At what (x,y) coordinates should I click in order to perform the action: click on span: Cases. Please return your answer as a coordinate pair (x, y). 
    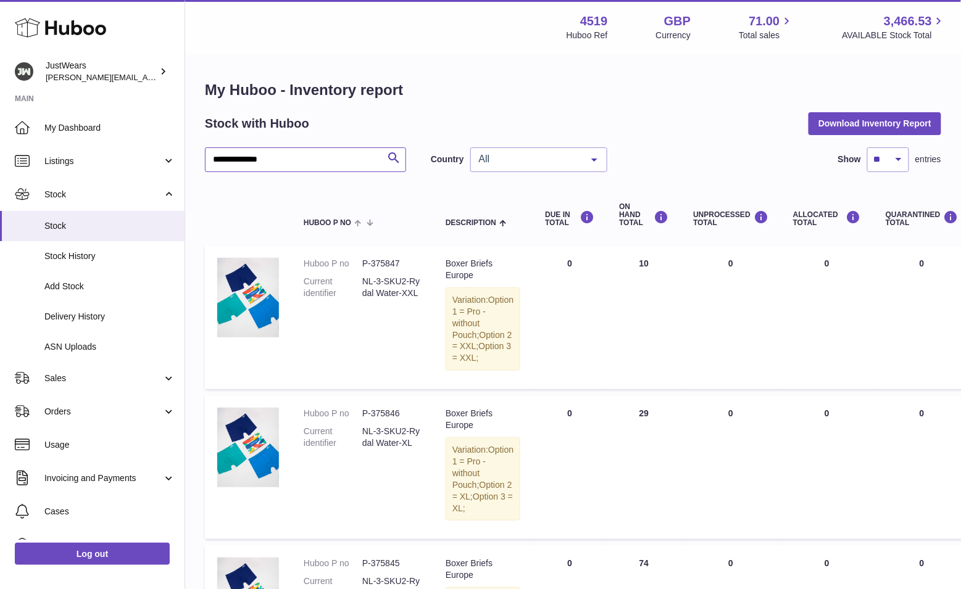
    Looking at the image, I should click on (110, 512).